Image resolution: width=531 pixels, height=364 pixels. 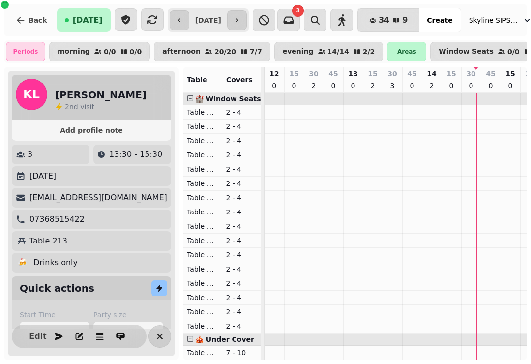 I want to click on span: Covers, so click(x=240, y=80).